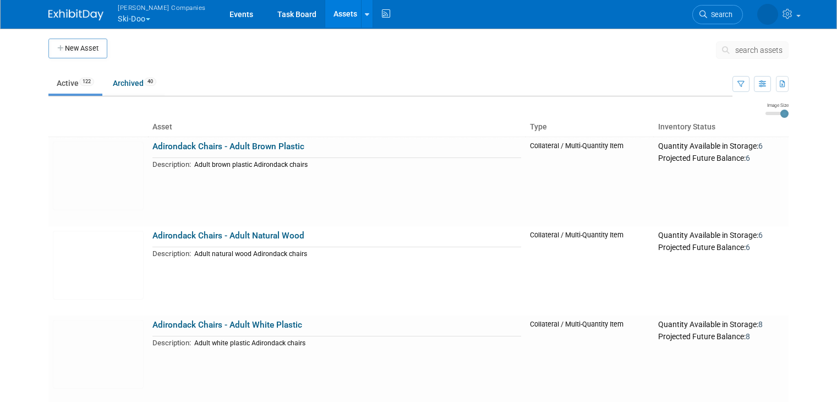 The image size is (837, 402). I want to click on span: 40, so click(150, 81).